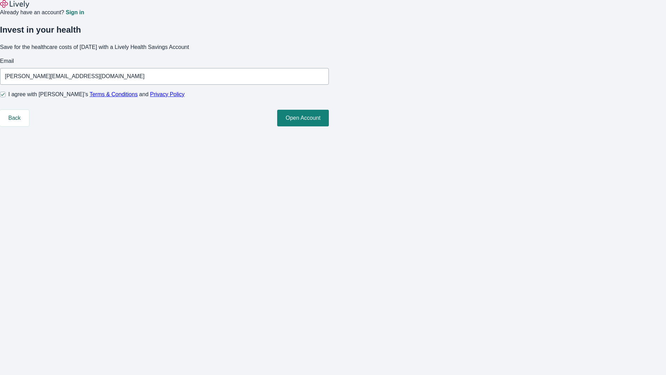 Image resolution: width=666 pixels, height=375 pixels. I want to click on a: Privacy Policy, so click(168, 94).